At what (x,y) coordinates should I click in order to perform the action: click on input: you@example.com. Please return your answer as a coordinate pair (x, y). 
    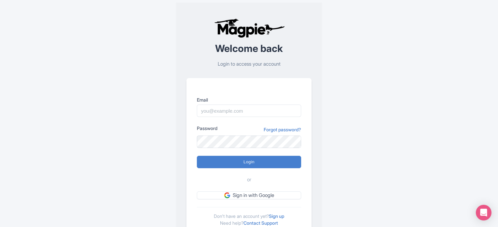
    Looking at the image, I should click on (249, 111).